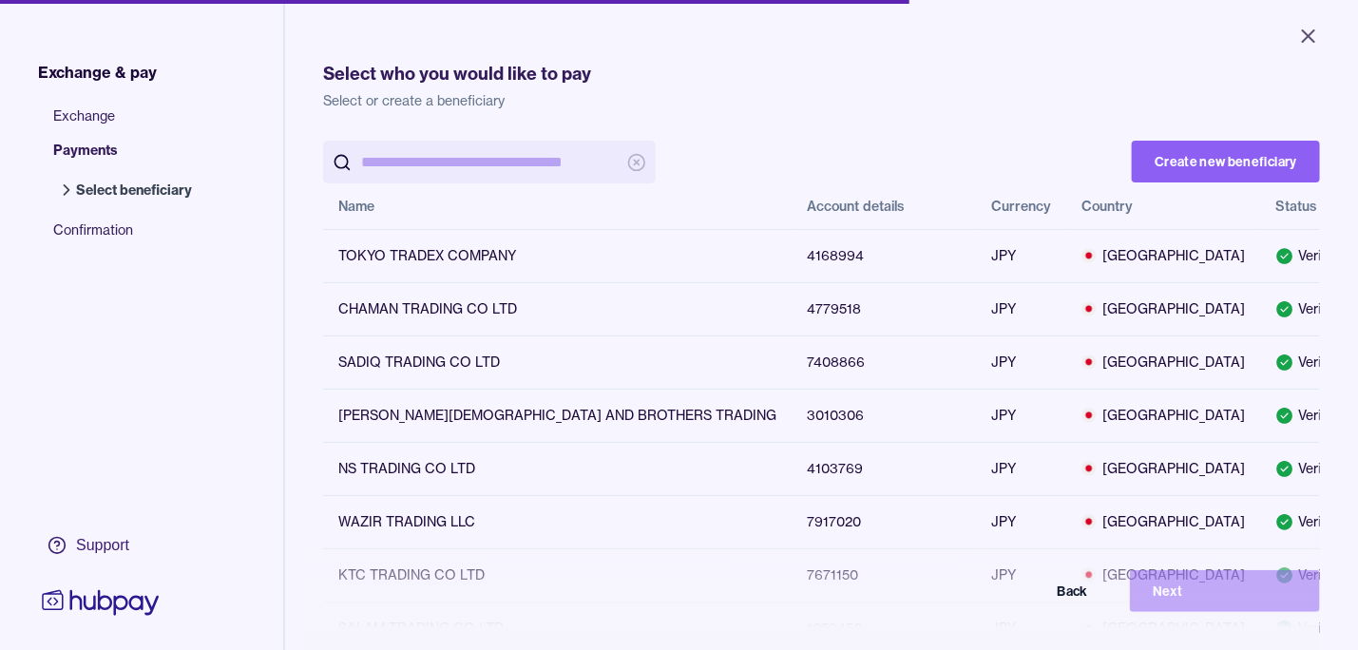 This screenshot has width=1358, height=650. What do you see at coordinates (557, 575) in the screenshot?
I see `td: KTC TRADING CO LTD` at bounding box center [557, 575].